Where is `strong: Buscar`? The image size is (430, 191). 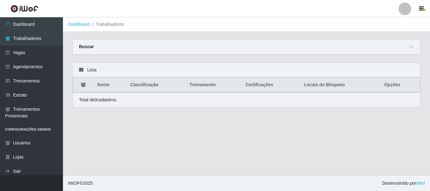
strong: Buscar is located at coordinates (86, 47).